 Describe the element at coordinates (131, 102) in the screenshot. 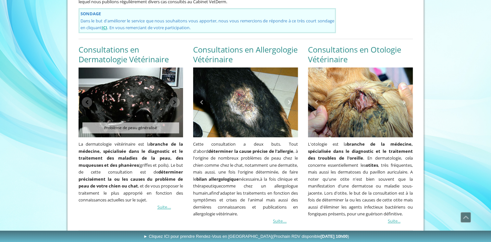

I see `a: Problème de peau généralisé` at that location.